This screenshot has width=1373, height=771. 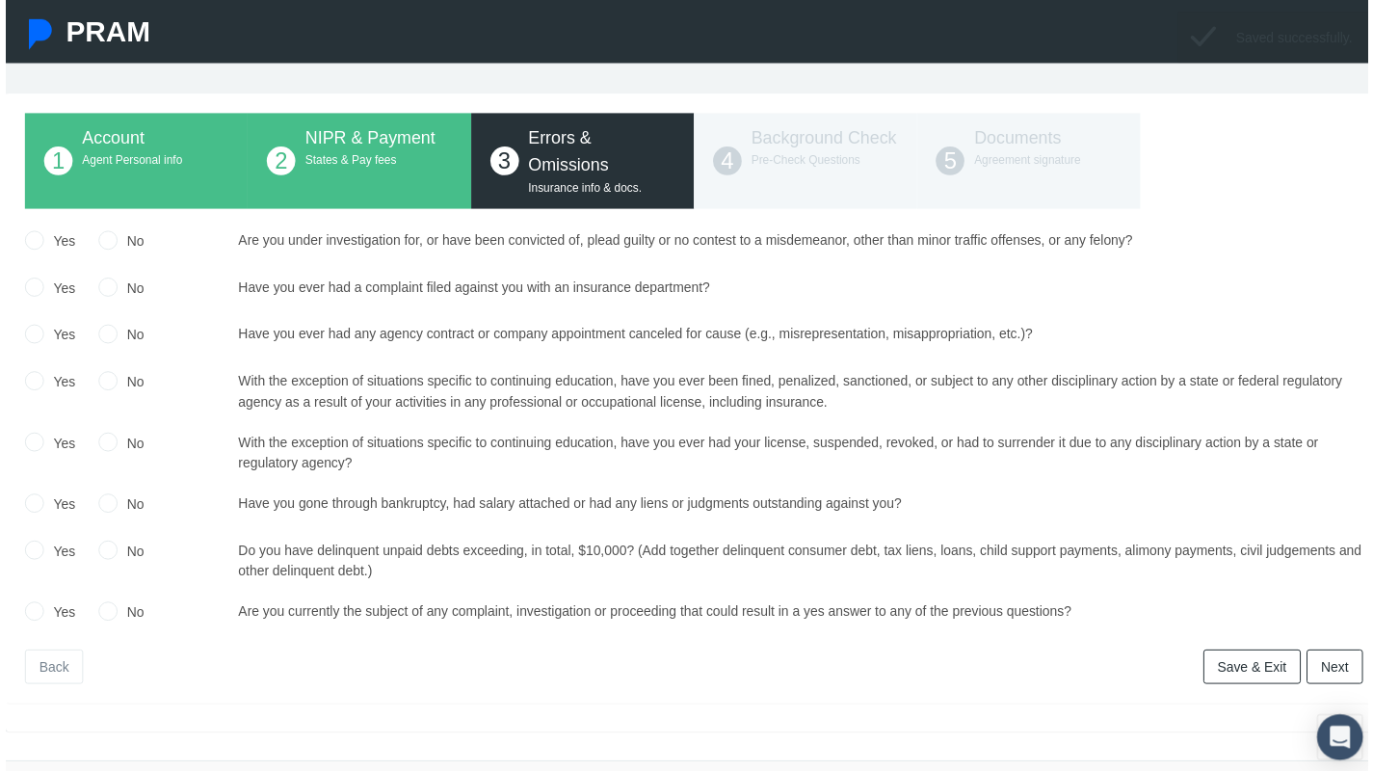 I want to click on span: 1, so click(x=53, y=162).